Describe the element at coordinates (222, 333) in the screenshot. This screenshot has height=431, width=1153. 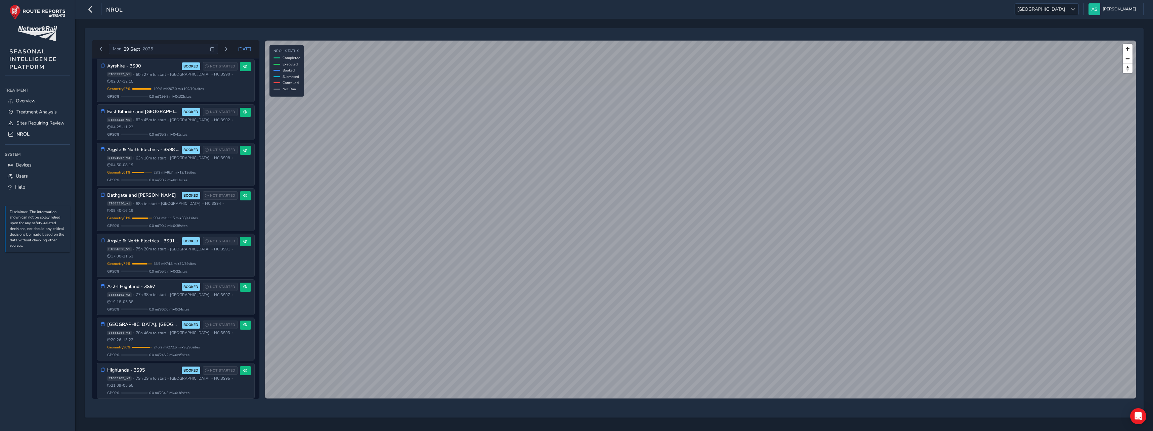
I see `span: HC: 3S93` at that location.